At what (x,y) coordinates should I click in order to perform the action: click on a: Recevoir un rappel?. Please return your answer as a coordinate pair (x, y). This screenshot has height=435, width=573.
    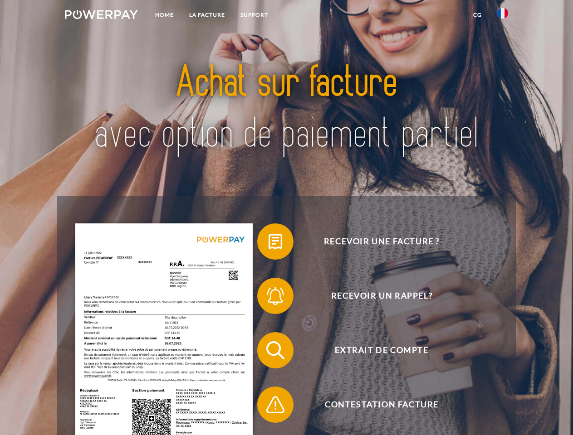
    Looking at the image, I should click on (375, 296).